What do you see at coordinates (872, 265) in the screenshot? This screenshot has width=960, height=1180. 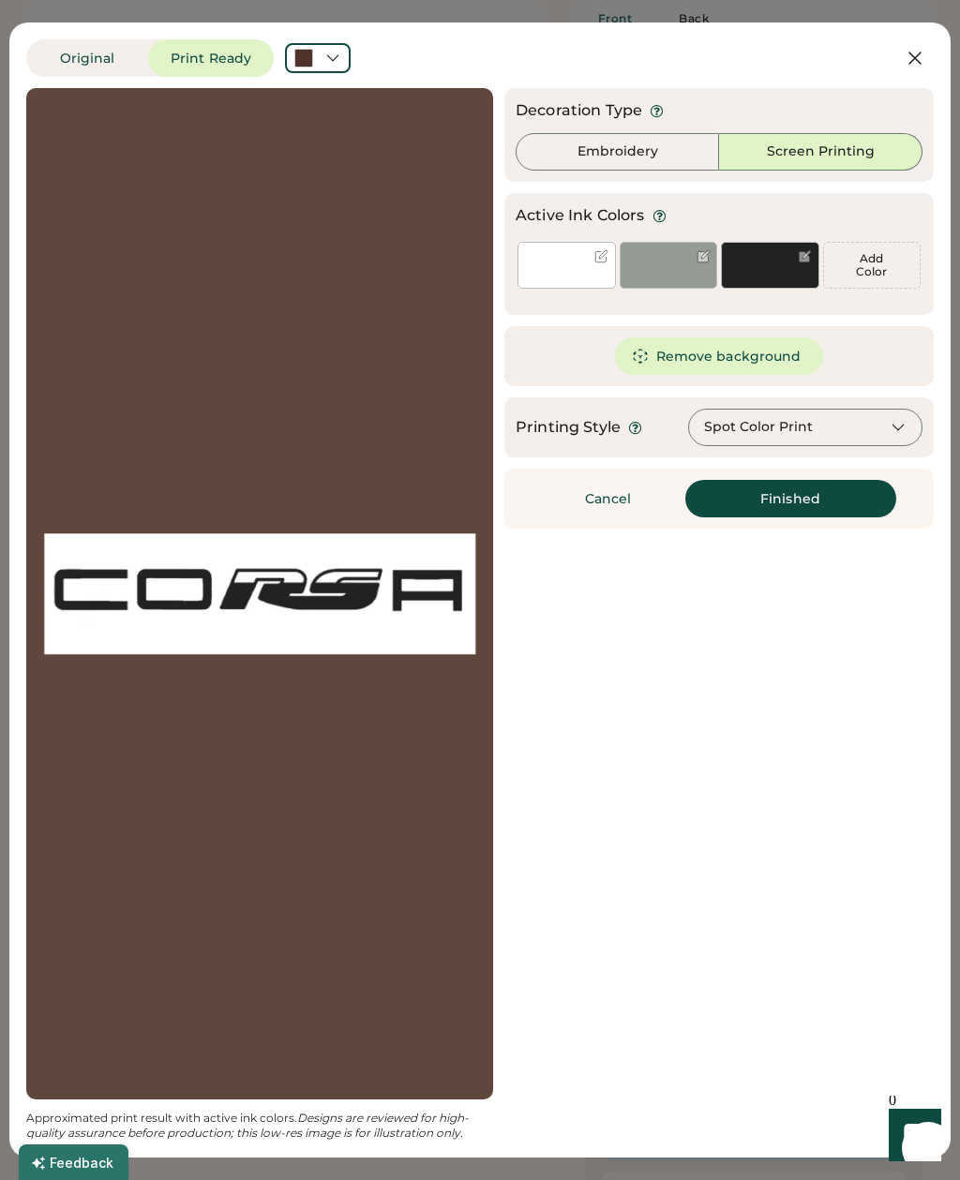 I see `div: Add Color` at bounding box center [872, 265].